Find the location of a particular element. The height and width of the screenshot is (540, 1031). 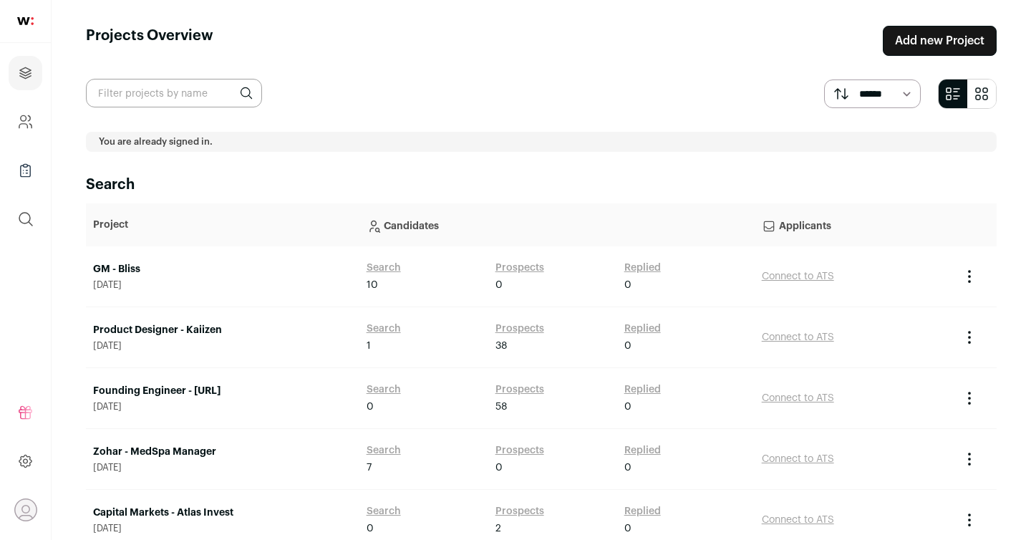

h1: Projects Overview is located at coordinates (150, 41).